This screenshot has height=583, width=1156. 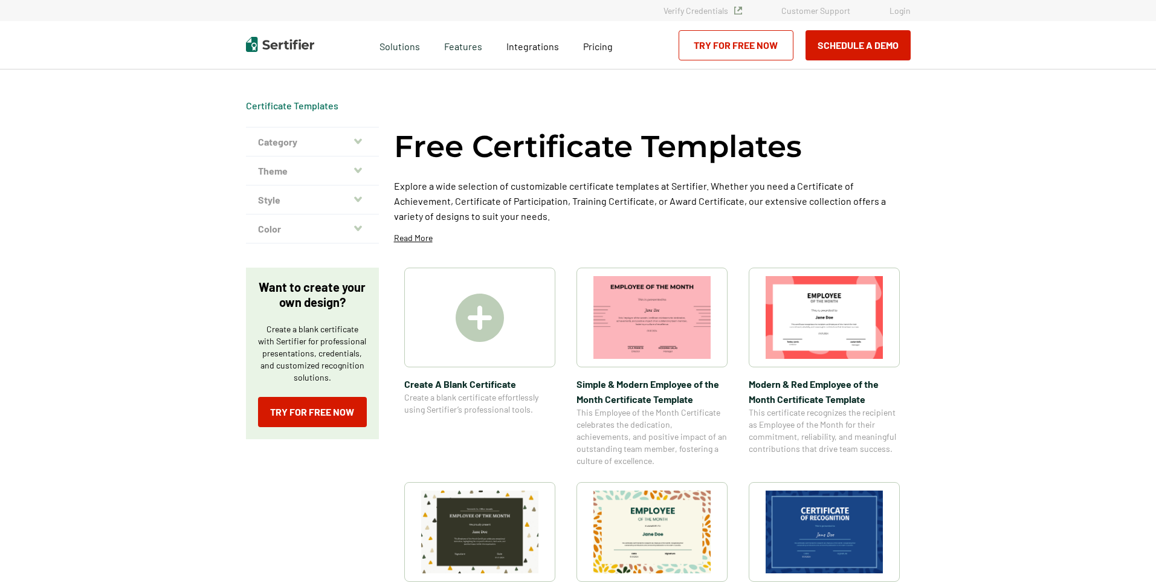 What do you see at coordinates (312, 200) in the screenshot?
I see `button: Style` at bounding box center [312, 200].